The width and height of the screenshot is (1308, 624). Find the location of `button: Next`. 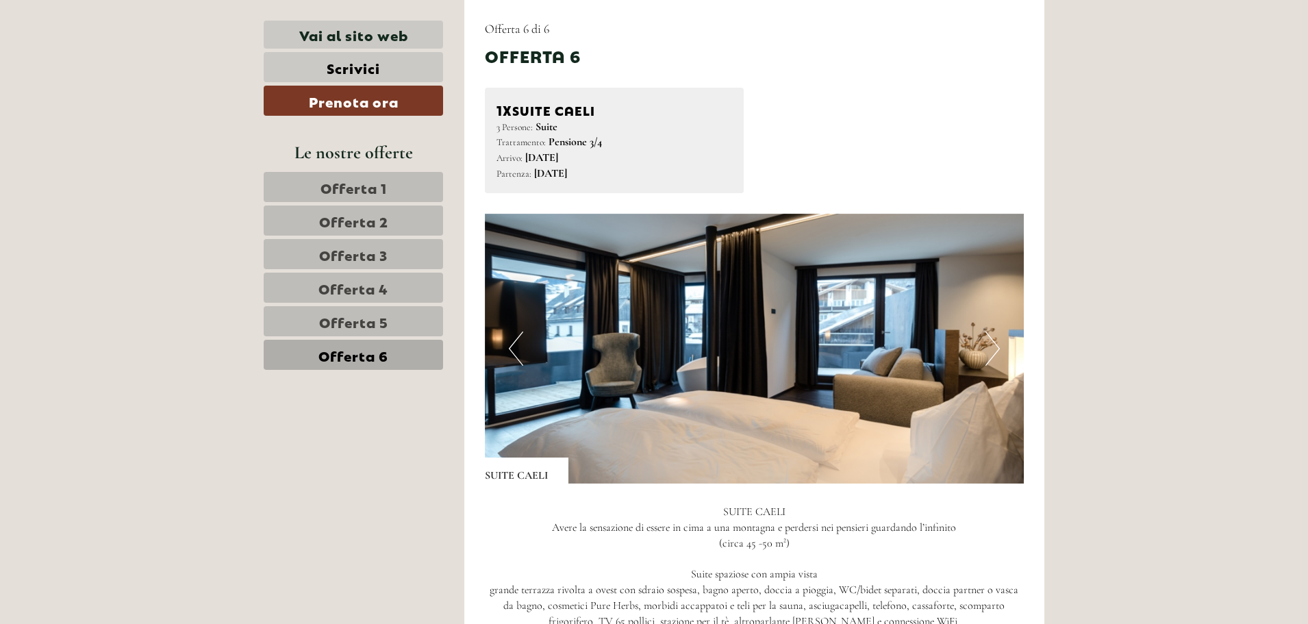

button: Next is located at coordinates (992, 349).